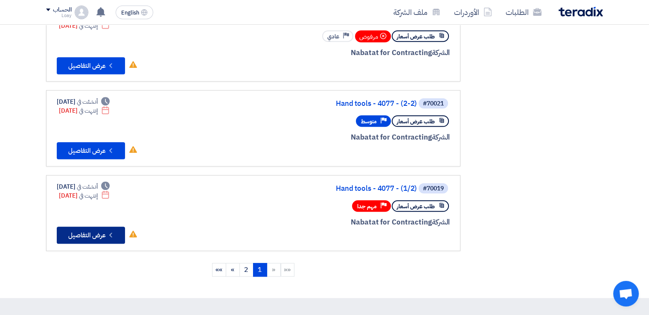 Image resolution: width=649 pixels, height=315 pixels. What do you see at coordinates (62, 10) in the screenshot?
I see `div: الحساب` at bounding box center [62, 10].